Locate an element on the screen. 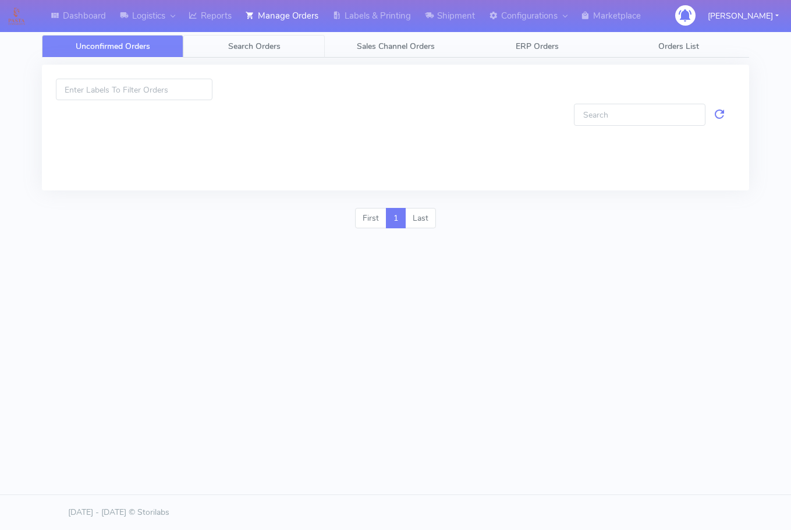 This screenshot has height=530, width=791. ul: Tabs is located at coordinates (395, 46).